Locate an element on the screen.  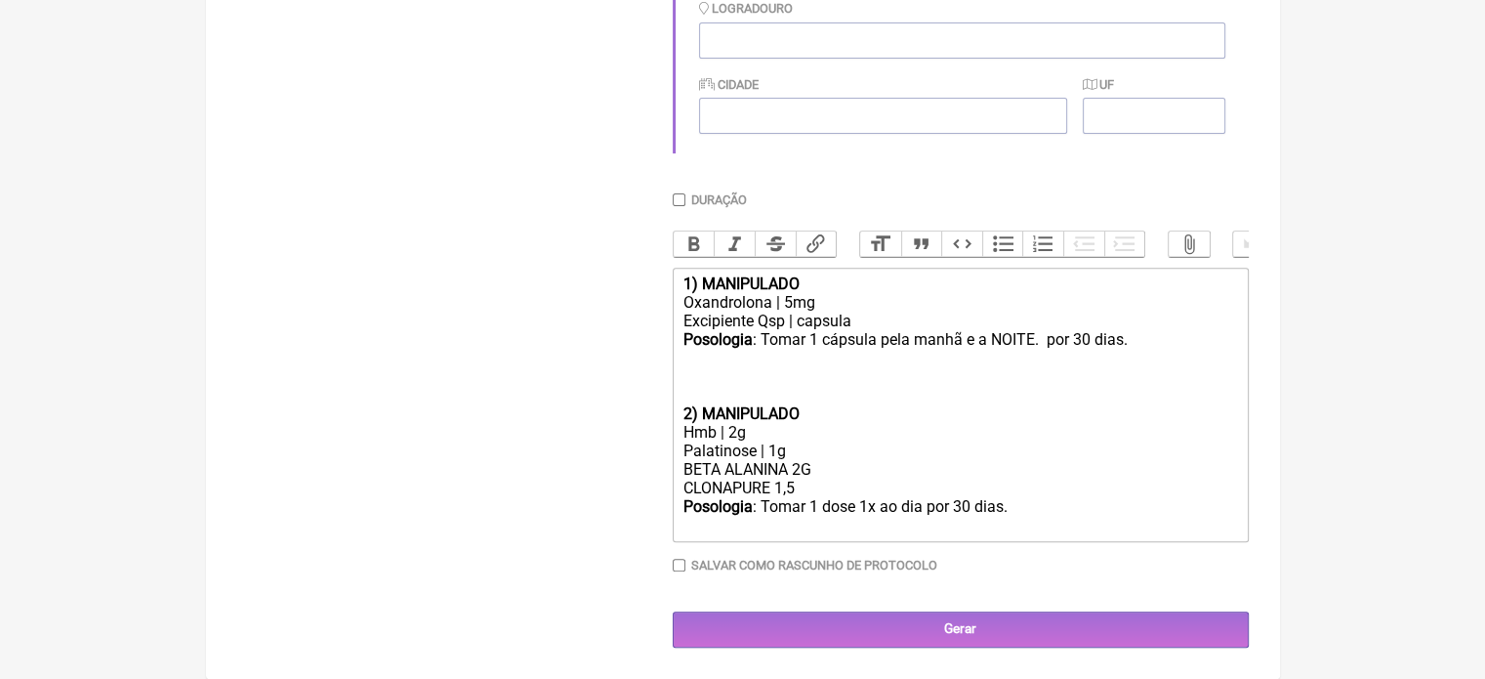
div: Oxandrolona | 5mg is located at coordinates (960, 302).